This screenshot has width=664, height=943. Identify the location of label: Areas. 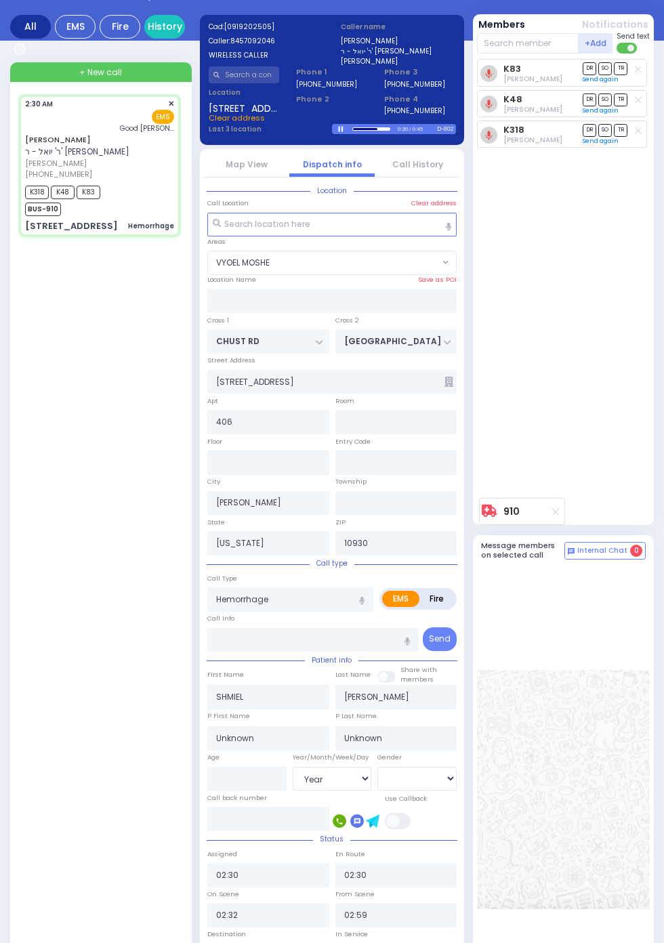
(216, 242).